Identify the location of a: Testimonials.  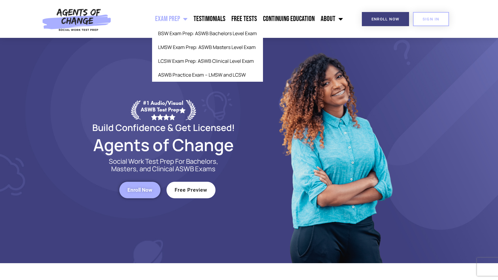
(209, 19).